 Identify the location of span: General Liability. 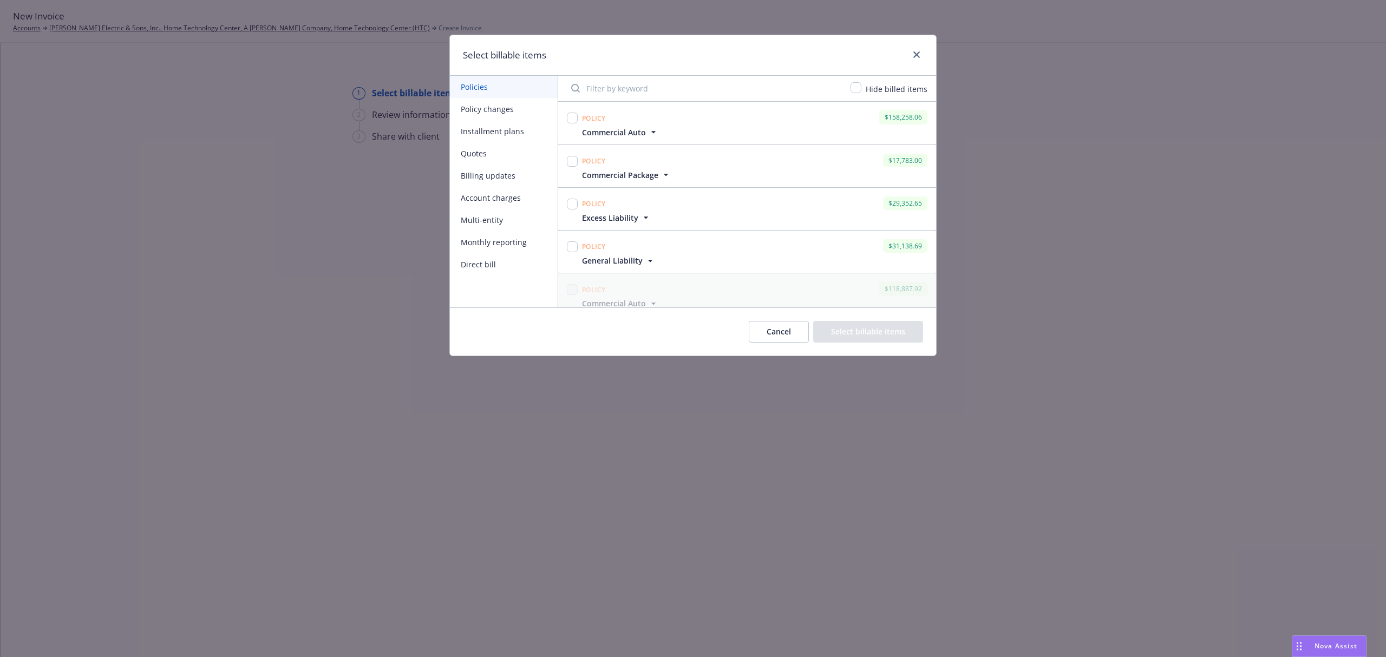
(612, 260).